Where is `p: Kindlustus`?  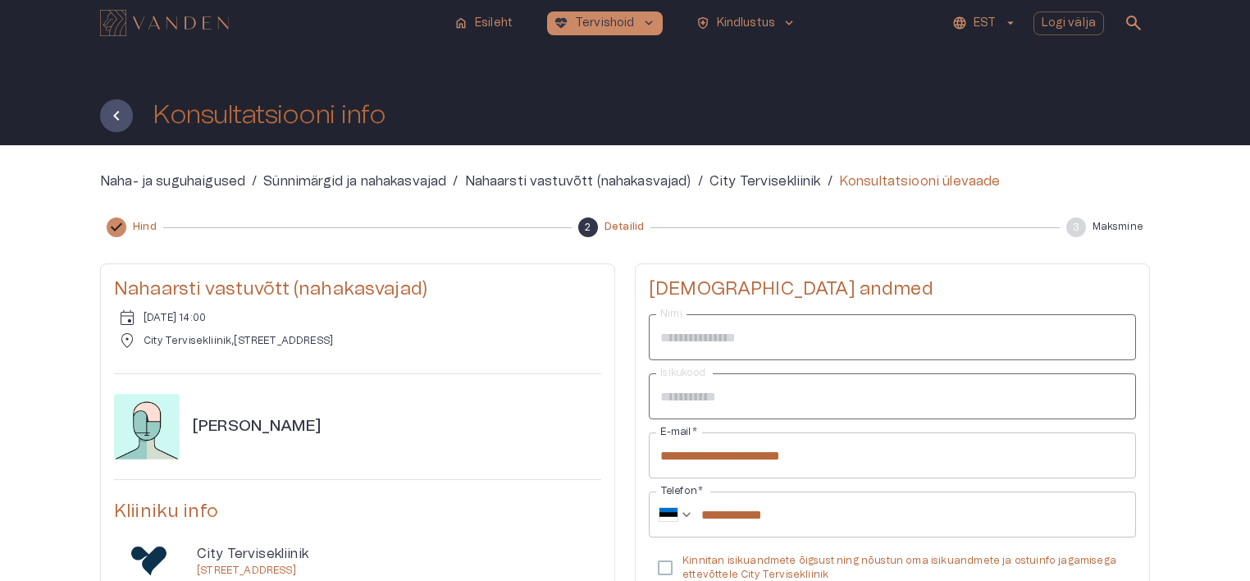 p: Kindlustus is located at coordinates (746, 23).